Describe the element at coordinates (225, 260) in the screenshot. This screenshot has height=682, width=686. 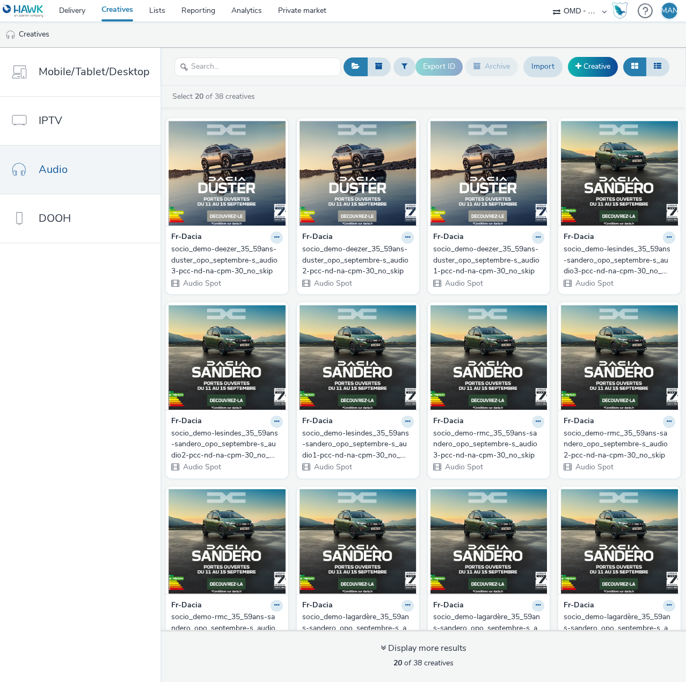
I see `div: socio_demo-deezer_35_59ans-duster_opo_septembre-s_audio3-pcc-nd-na-cpm-30_no_skip` at that location.